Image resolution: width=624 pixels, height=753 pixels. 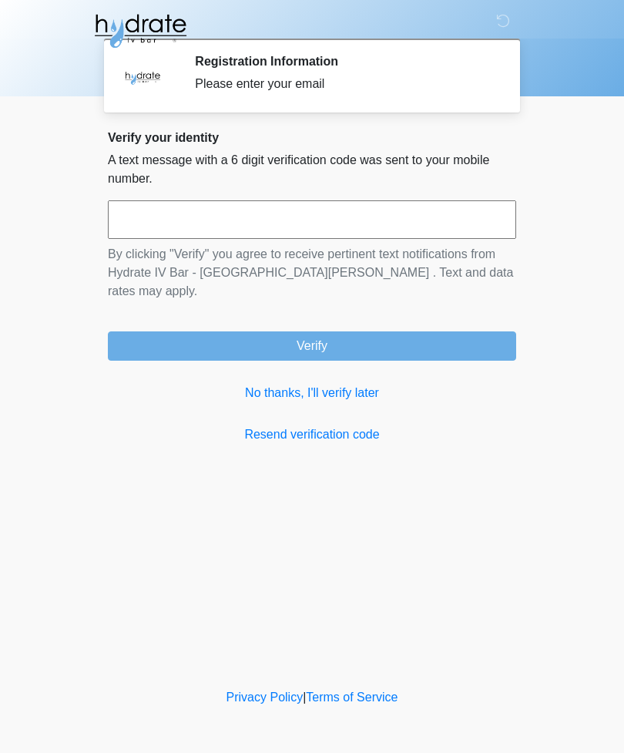 I want to click on a: Resend verification code, so click(x=312, y=435).